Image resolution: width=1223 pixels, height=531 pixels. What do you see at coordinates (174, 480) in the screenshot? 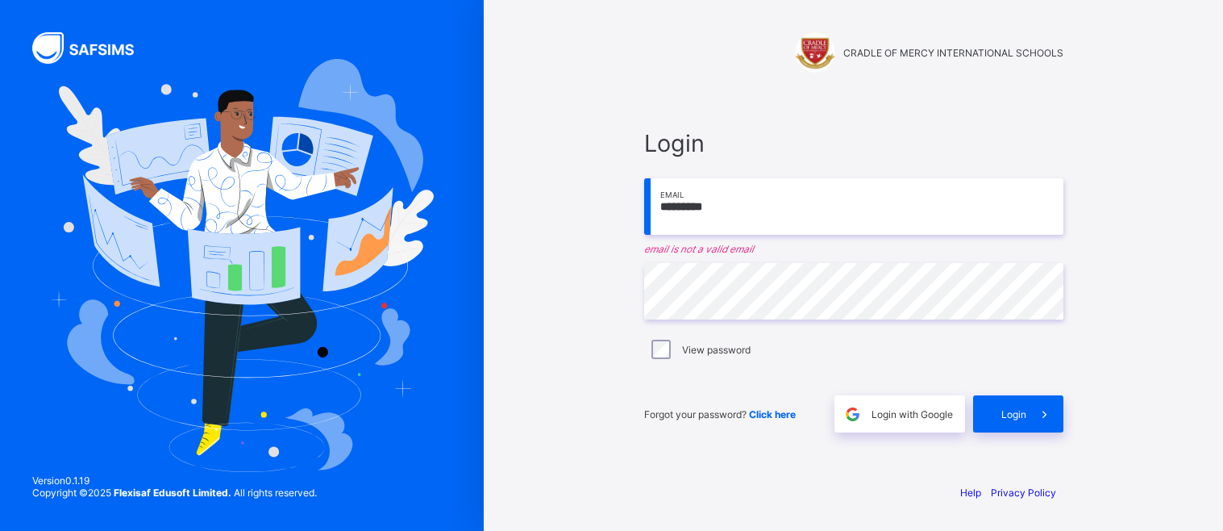
I see `span: Version 0.1.19` at bounding box center [174, 480].